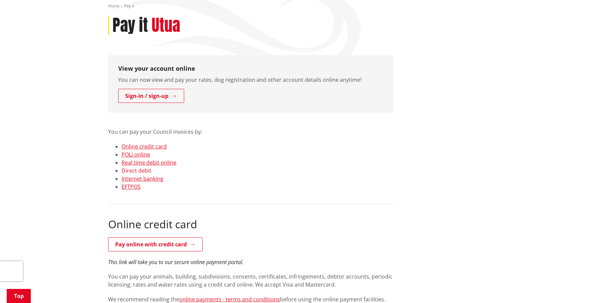 The width and height of the screenshot is (600, 303). I want to click on a: Real time debit online, so click(149, 162).